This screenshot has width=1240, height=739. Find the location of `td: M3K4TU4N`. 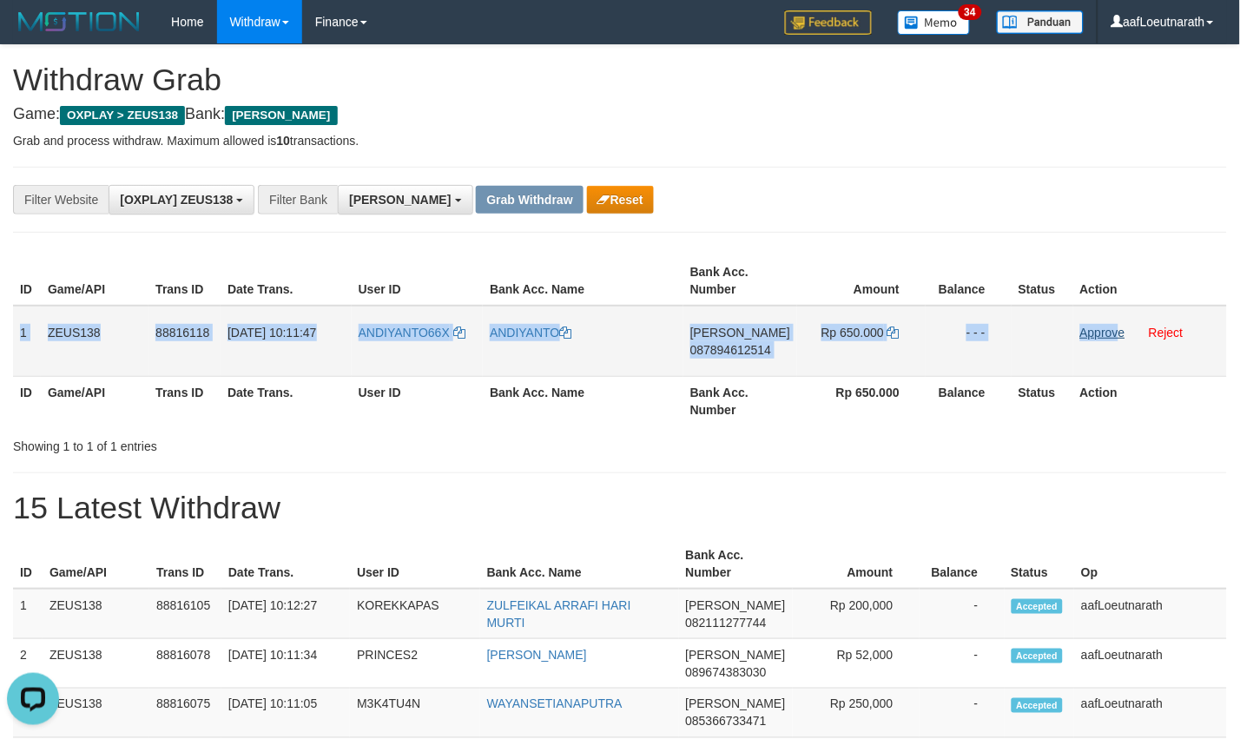

td: M3K4TU4N is located at coordinates (415, 713).